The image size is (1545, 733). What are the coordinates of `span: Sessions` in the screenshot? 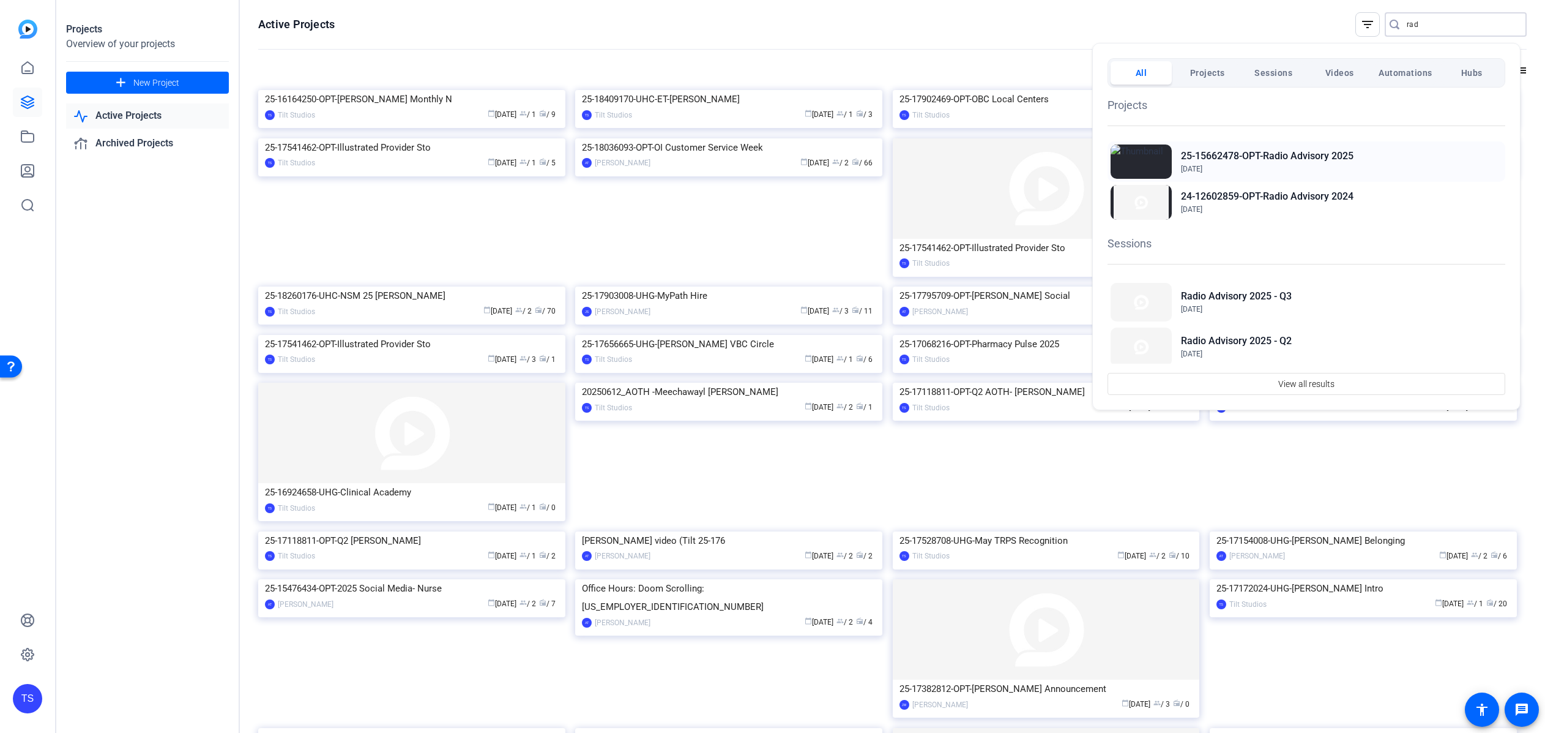 It's located at (1274, 73).